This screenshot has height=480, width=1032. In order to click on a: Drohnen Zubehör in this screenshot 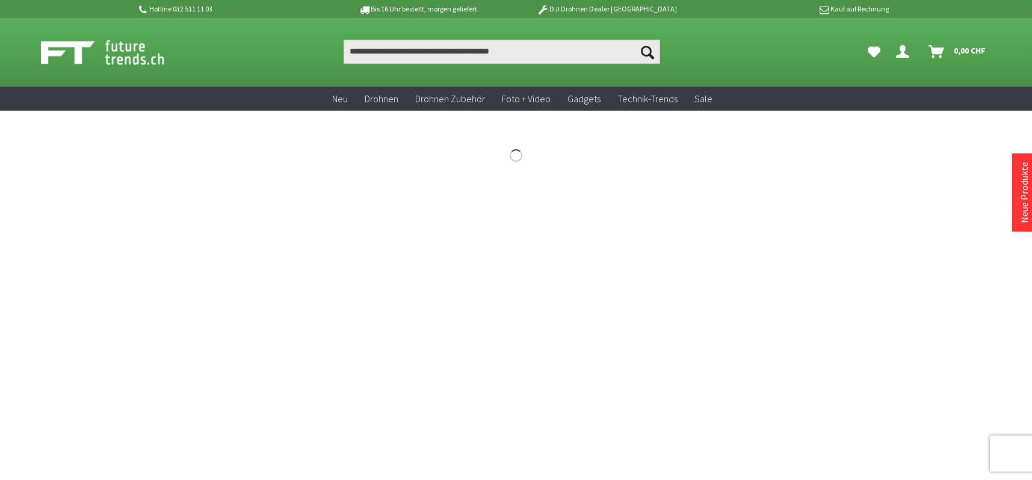, I will do `click(450, 99)`.